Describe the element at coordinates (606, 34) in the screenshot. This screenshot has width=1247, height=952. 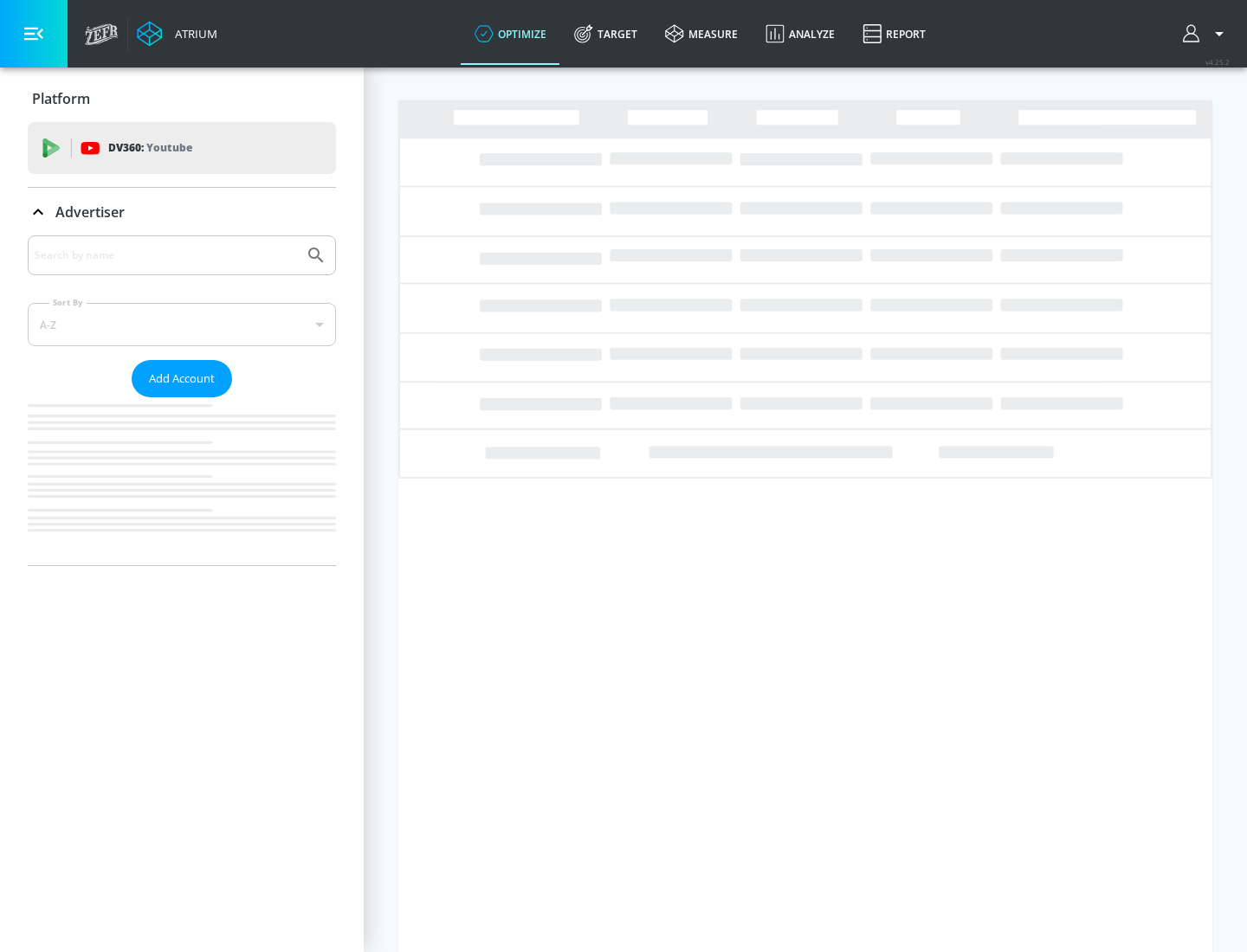
I see `a: Target` at that location.